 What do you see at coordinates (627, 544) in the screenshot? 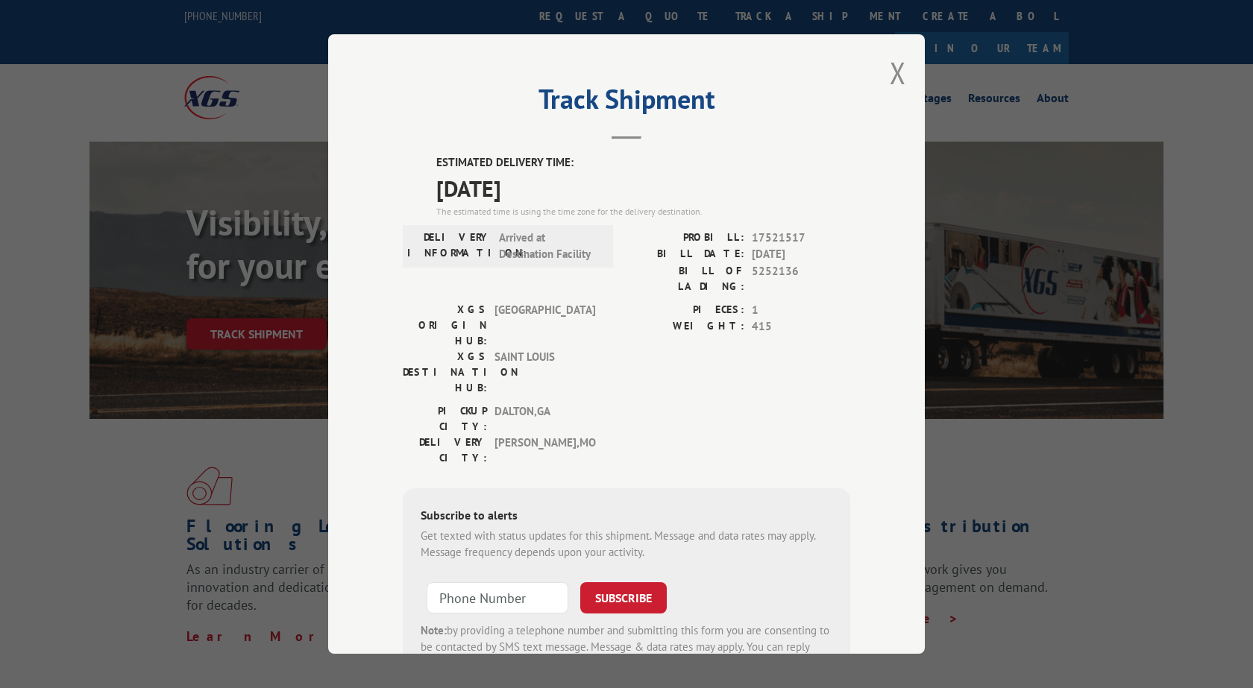
I see `div: Get texted with status updates for this shipment. Message and data rates may apply. Message frequ...` at bounding box center [627, 544].